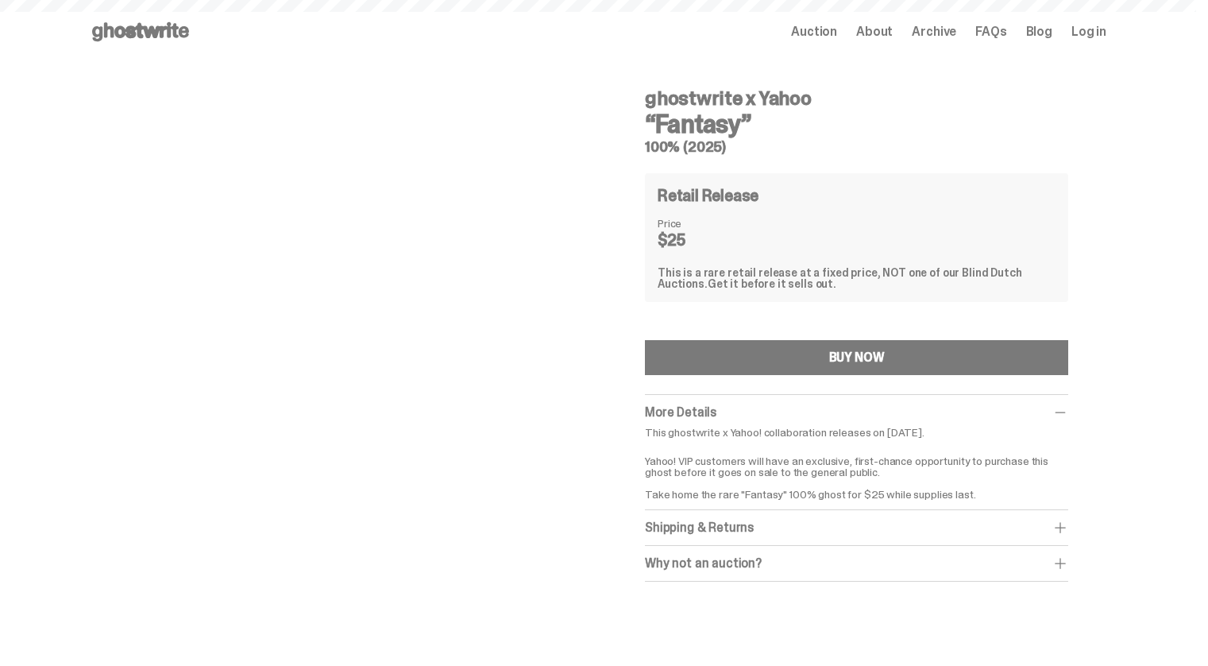  I want to click on span: About, so click(875, 32).